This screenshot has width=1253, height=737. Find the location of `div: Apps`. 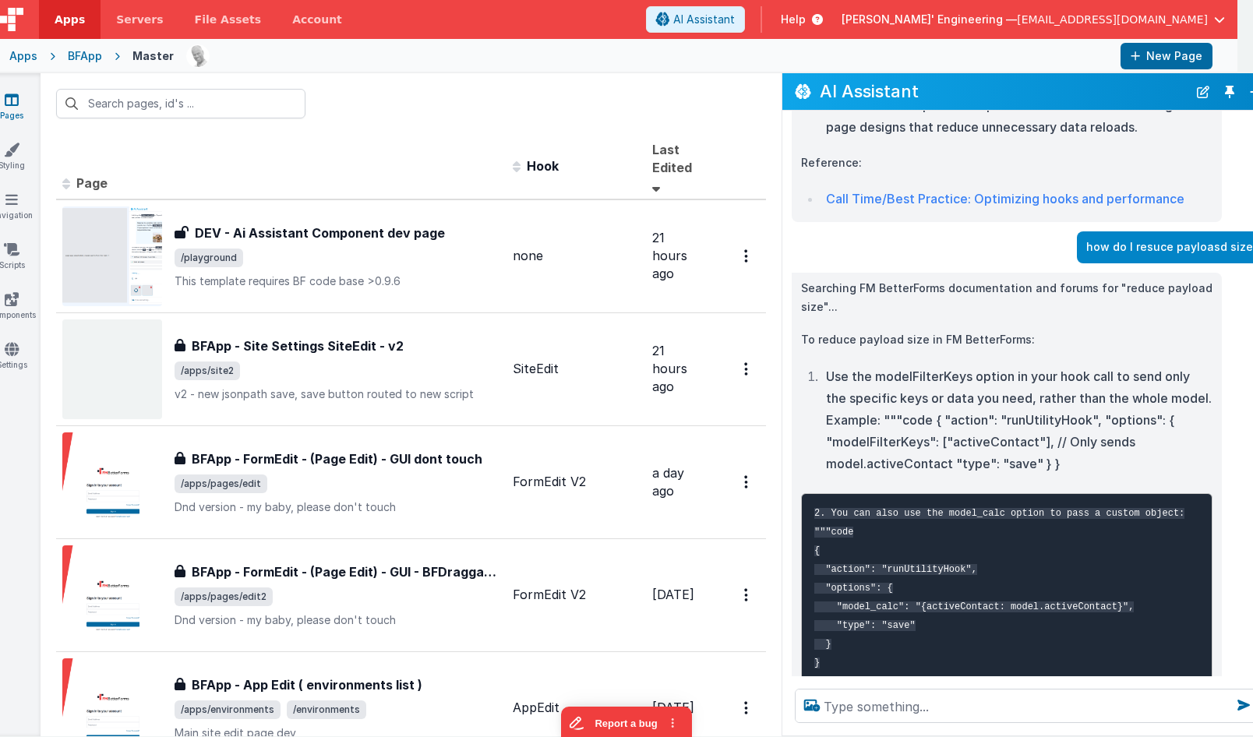

div: Apps is located at coordinates (23, 56).